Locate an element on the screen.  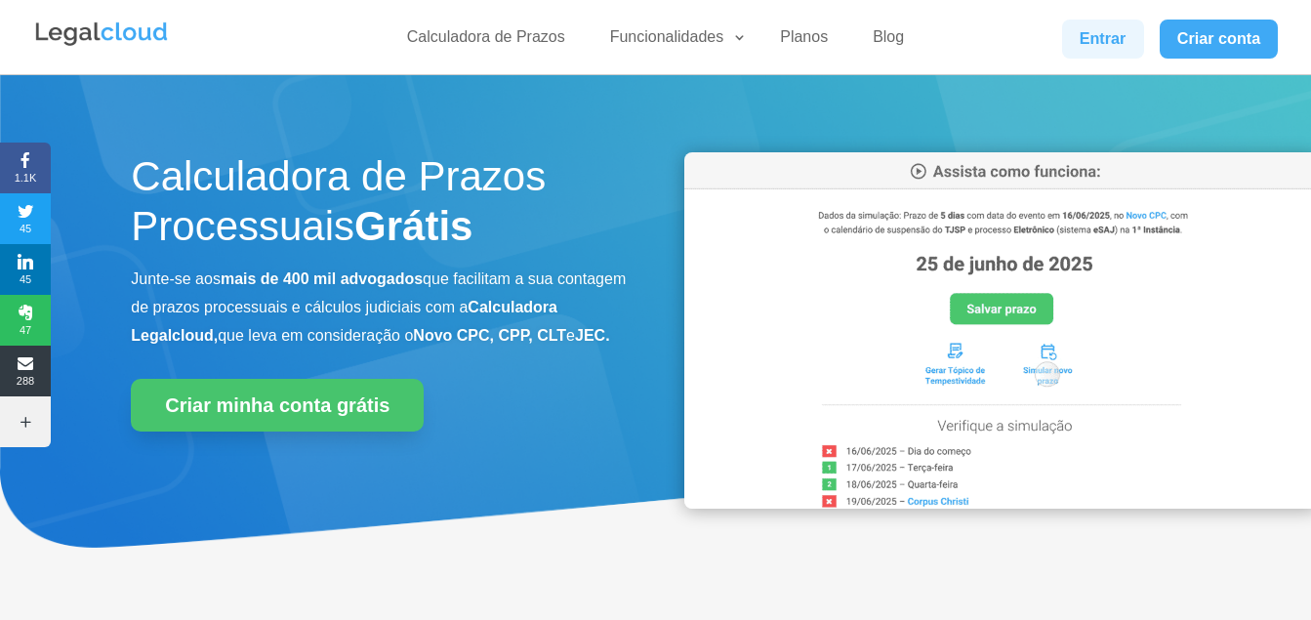
b: JEC. is located at coordinates (593, 335).